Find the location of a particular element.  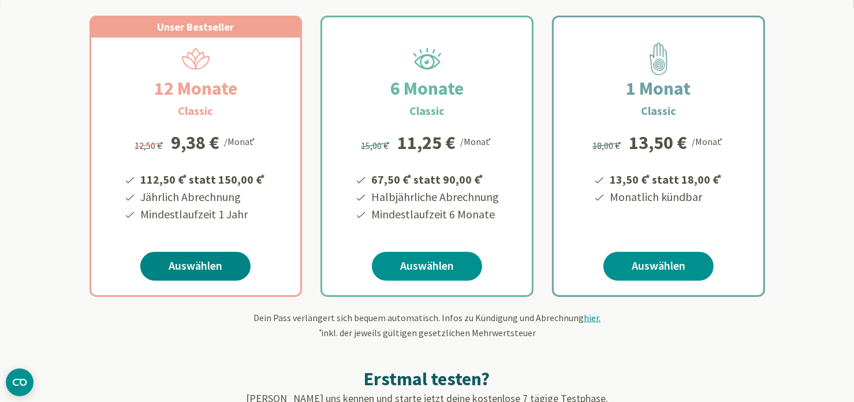

li: 67,50 € statt 90,00 € is located at coordinates (434, 178).